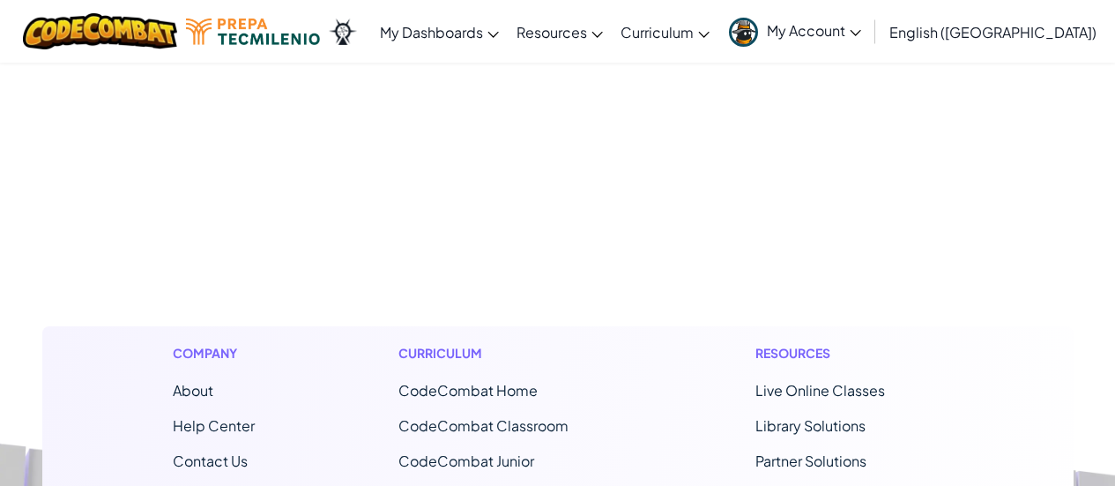  Describe the element at coordinates (560, 32) in the screenshot. I see `a: Resources` at that location.